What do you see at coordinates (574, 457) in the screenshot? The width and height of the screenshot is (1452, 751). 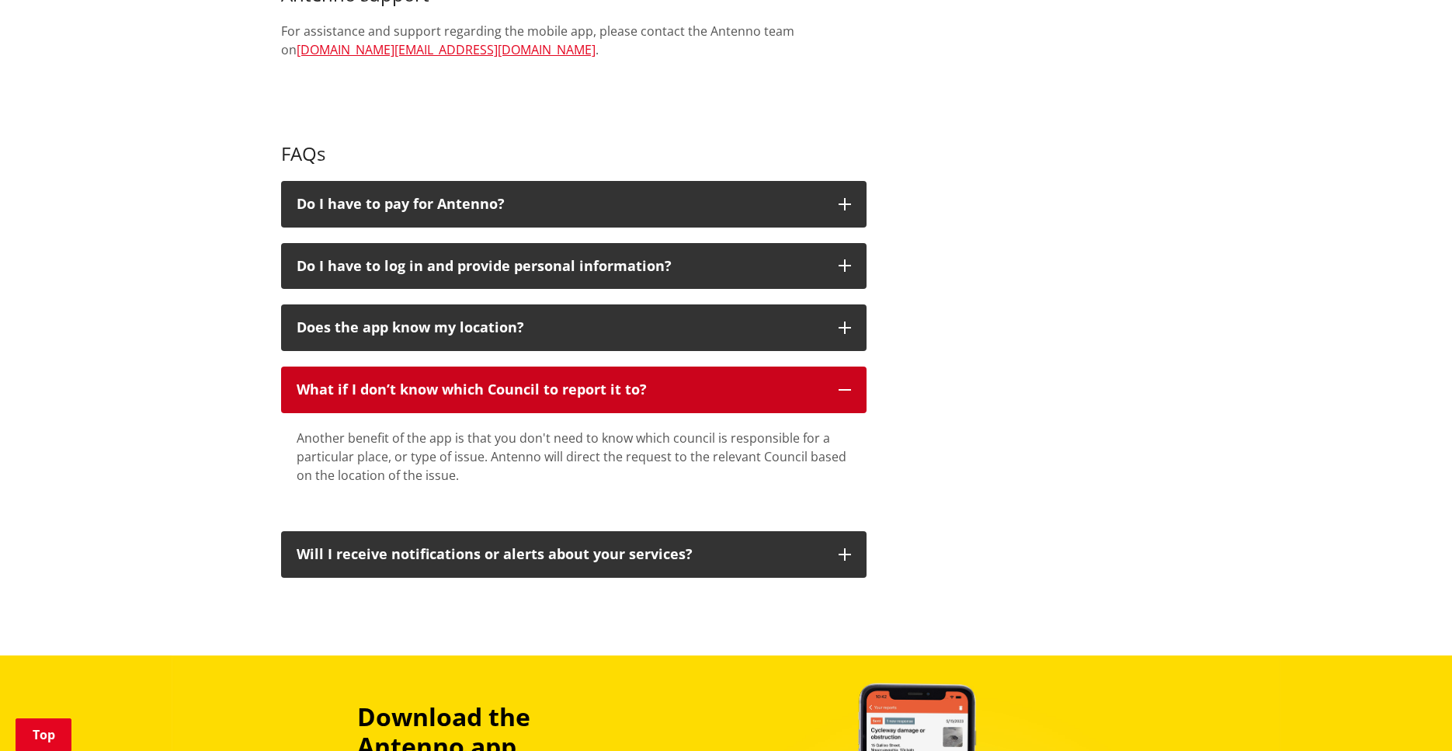 I see `p: Another benefit of the app is that you don't need to know which council is responsible for a part...` at bounding box center [574, 457].